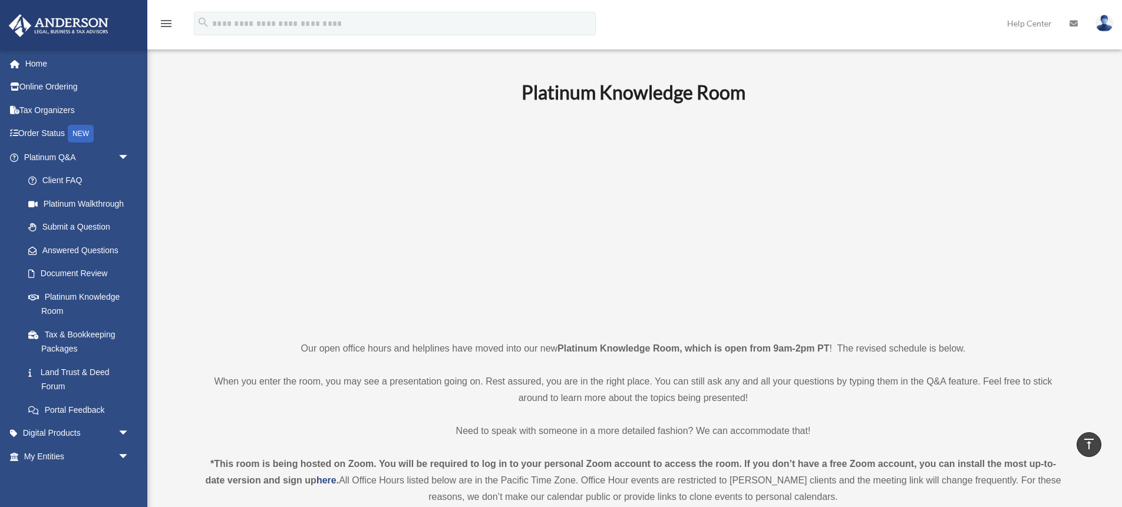  I want to click on a: menu, so click(166, 25).